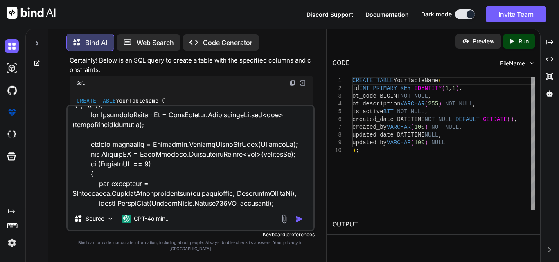 The height and width of the screenshot is (262, 559). What do you see at coordinates (364, 88) in the screenshot?
I see `span: INT` at bounding box center [364, 88].